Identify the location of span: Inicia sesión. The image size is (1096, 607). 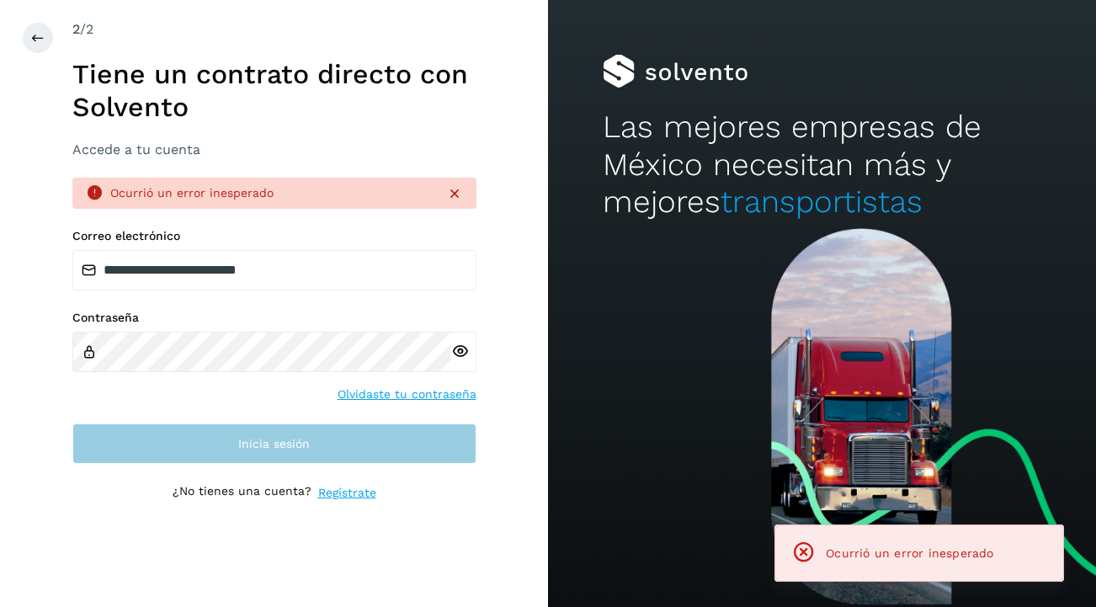
(273, 443).